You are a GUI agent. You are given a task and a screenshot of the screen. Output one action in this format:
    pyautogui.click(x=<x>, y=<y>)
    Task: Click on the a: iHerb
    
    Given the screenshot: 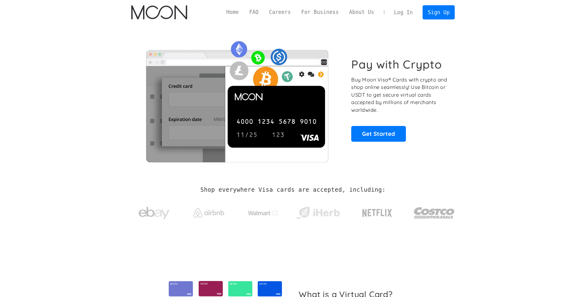 What is the action you would take?
    pyautogui.click(x=318, y=212)
    